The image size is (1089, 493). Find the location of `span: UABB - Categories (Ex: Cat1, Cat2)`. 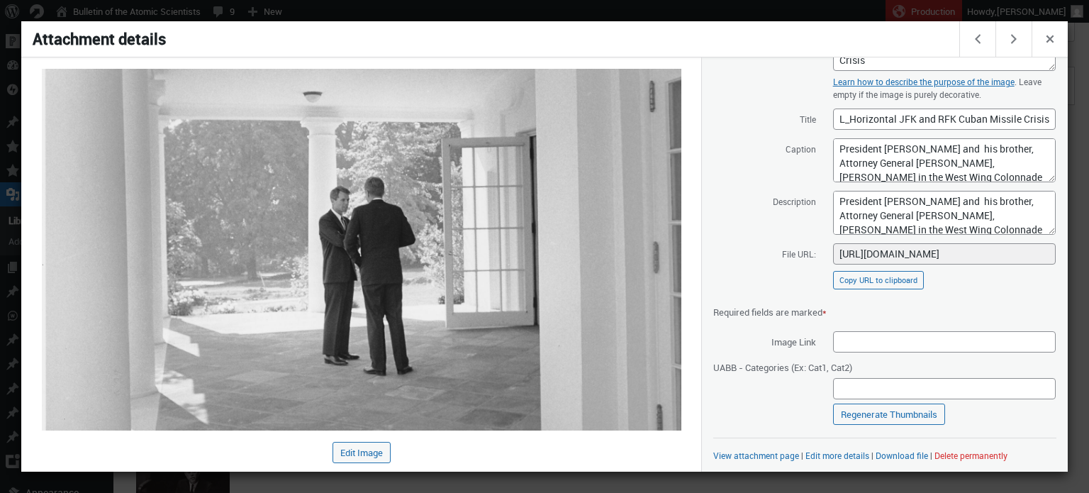

span: UABB - Categories (Ex: Cat1, Cat2) is located at coordinates (783, 367).